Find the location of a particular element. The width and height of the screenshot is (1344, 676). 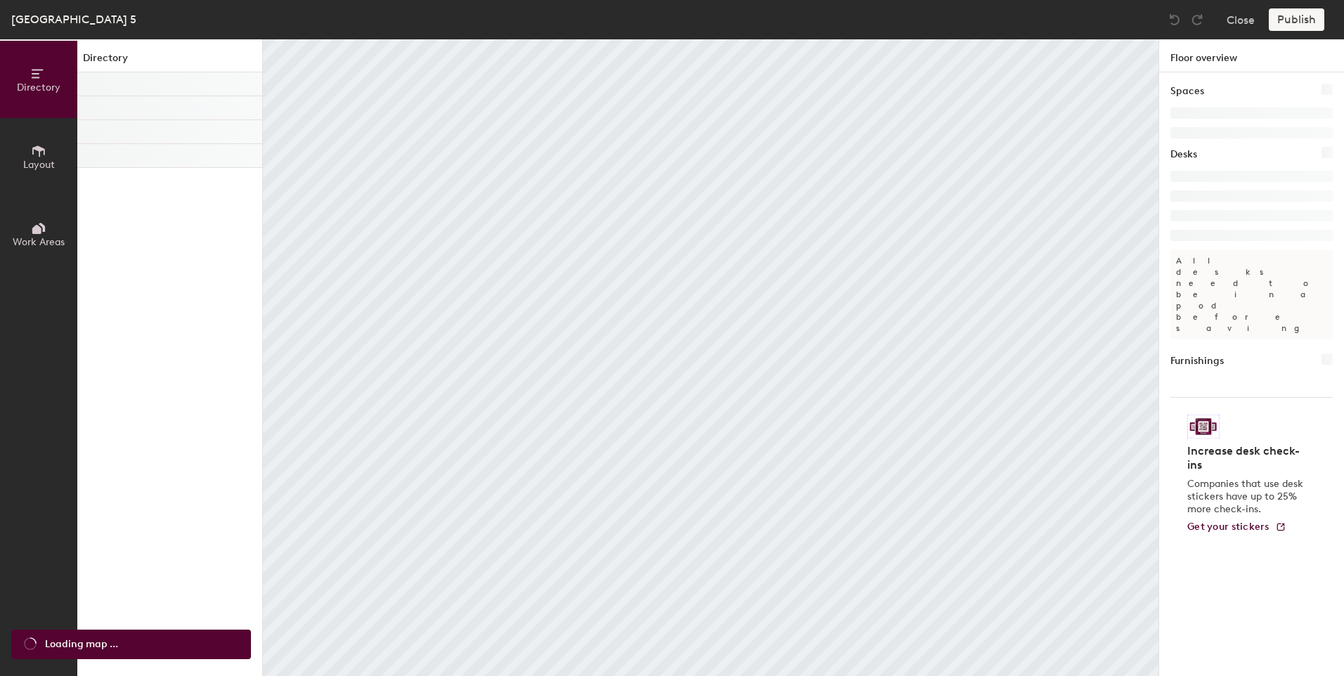

span: Layout is located at coordinates (39, 164).